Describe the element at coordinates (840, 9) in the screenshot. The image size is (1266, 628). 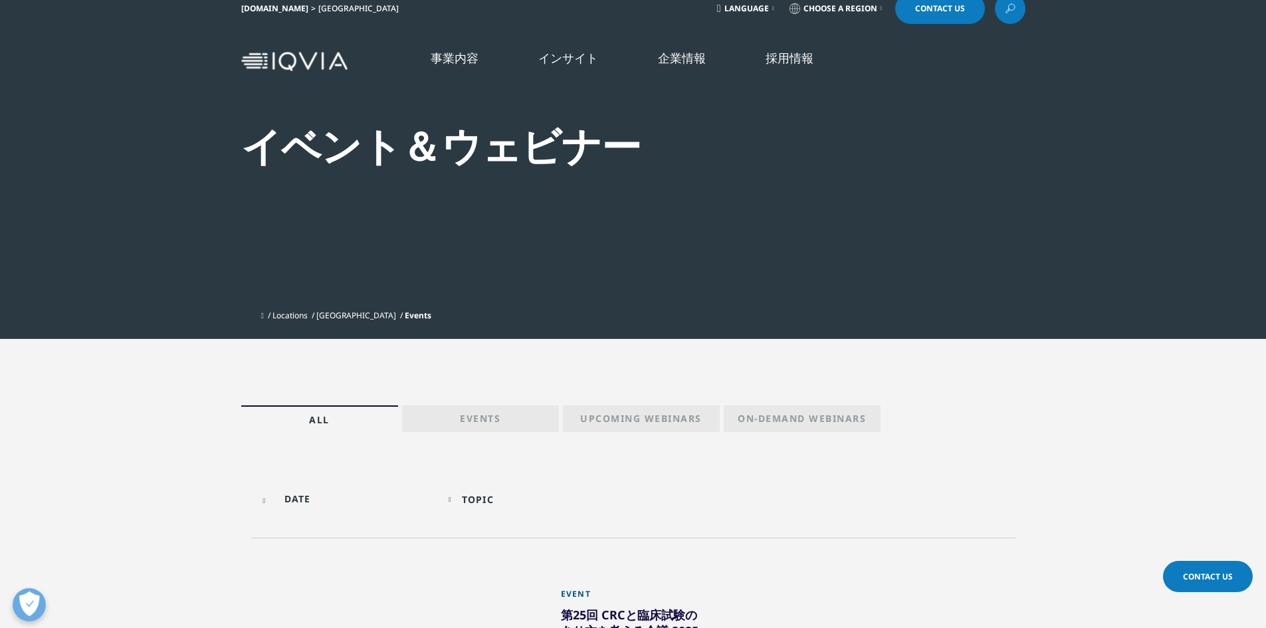
I see `span: Choose a Region` at that location.